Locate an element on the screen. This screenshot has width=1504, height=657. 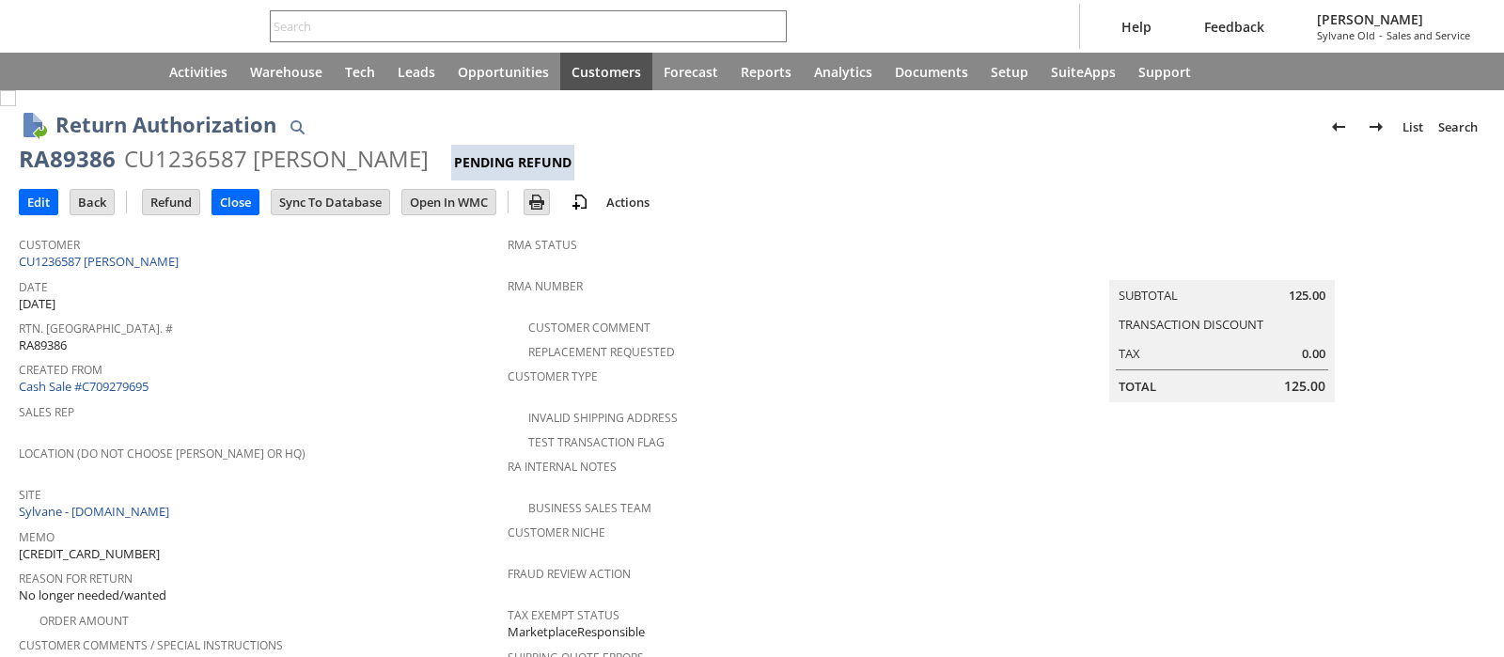
span: Reports is located at coordinates (766, 71).